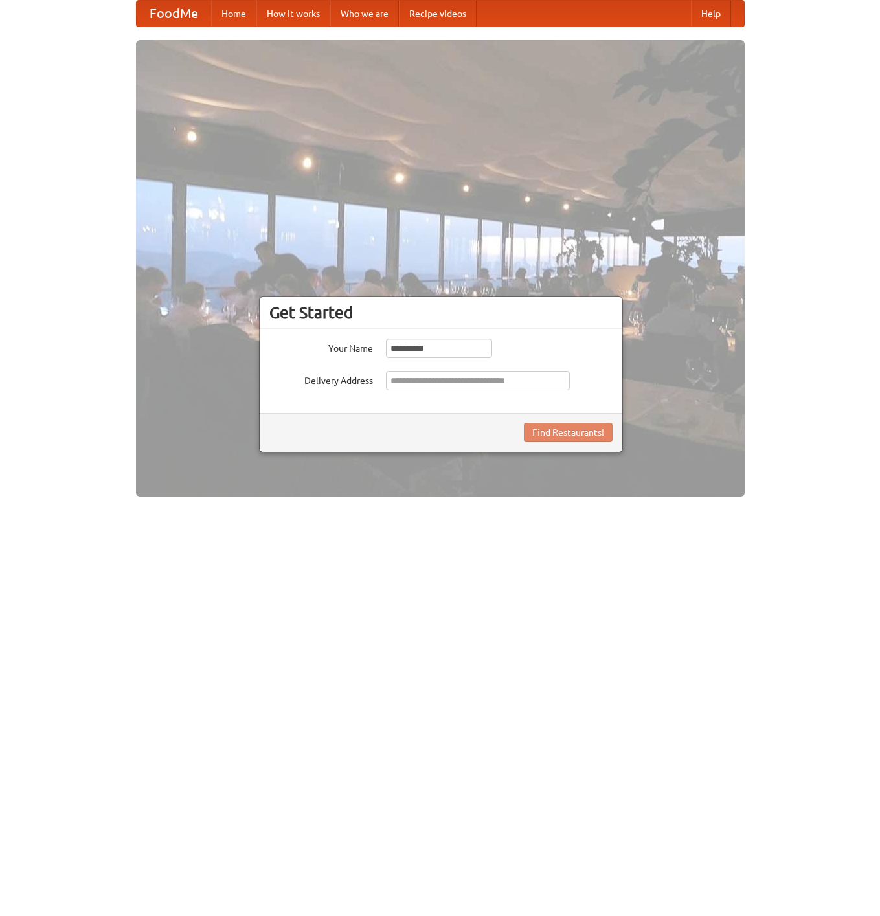  Describe the element at coordinates (174, 14) in the screenshot. I see `a: FoodMe` at that location.